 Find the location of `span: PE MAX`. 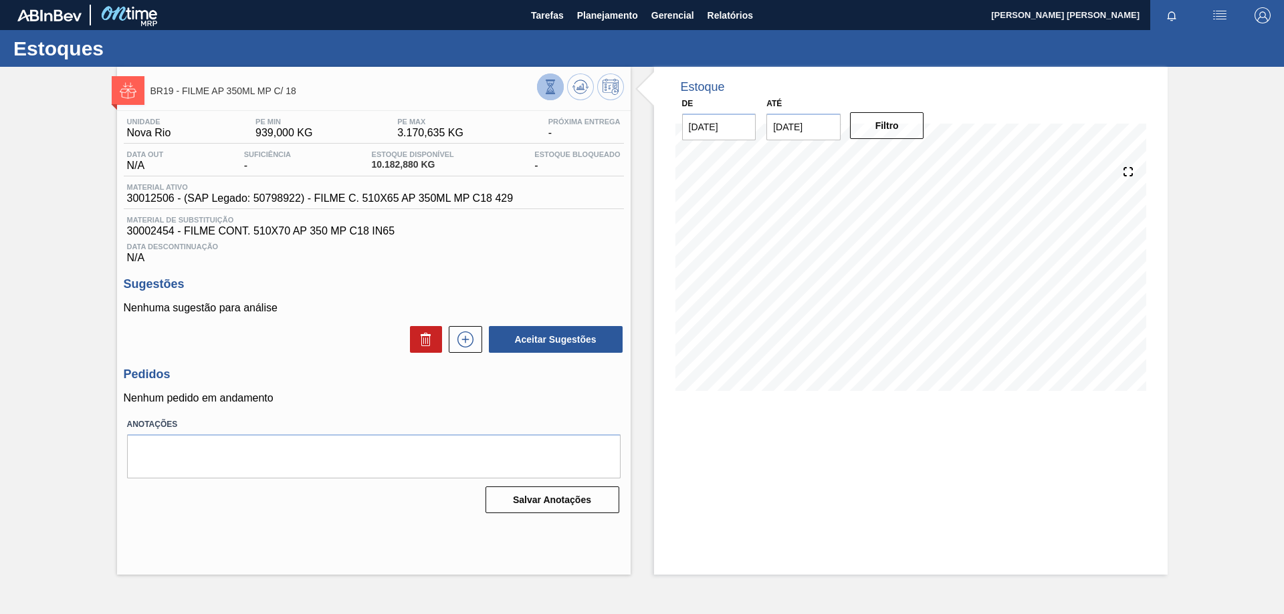

span: PE MAX is located at coordinates (430, 122).